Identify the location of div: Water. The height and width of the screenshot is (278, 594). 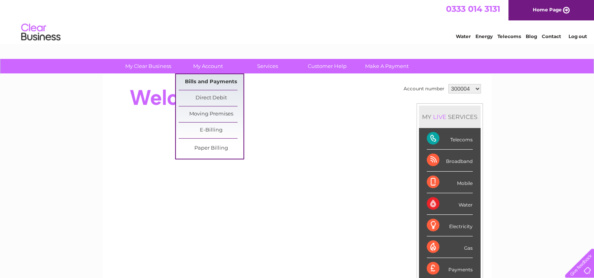
(449, 204).